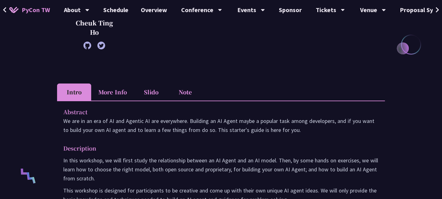  Describe the element at coordinates (221, 169) in the screenshot. I see `p: In this workshop, we will first study the relationship between an AI Agent and an AI model. Then,...` at that location.